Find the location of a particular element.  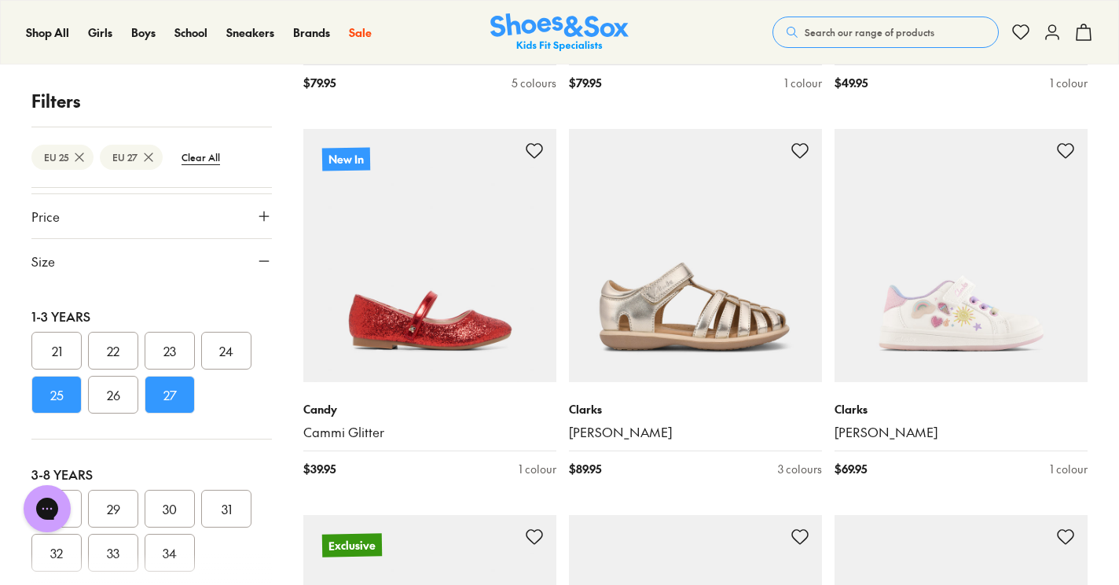

a: School is located at coordinates (191, 32).